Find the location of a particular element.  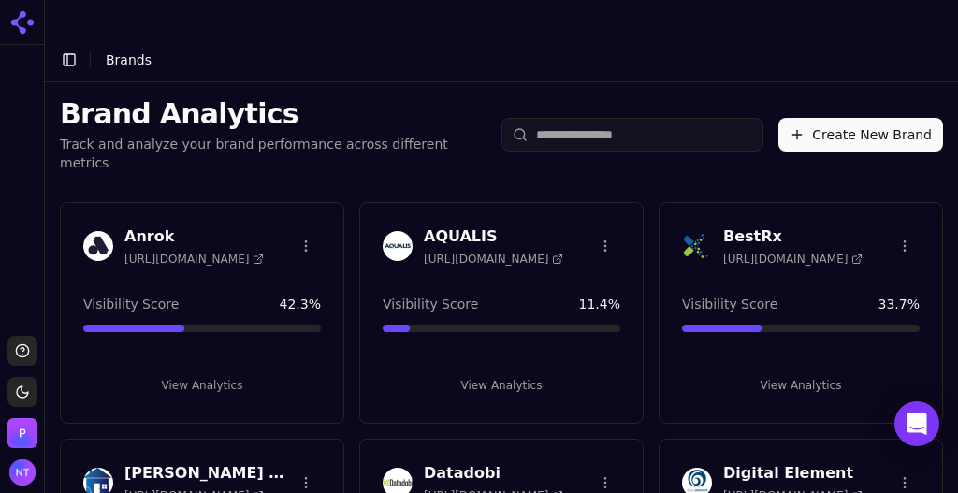

h3: Anrok is located at coordinates (194, 237).